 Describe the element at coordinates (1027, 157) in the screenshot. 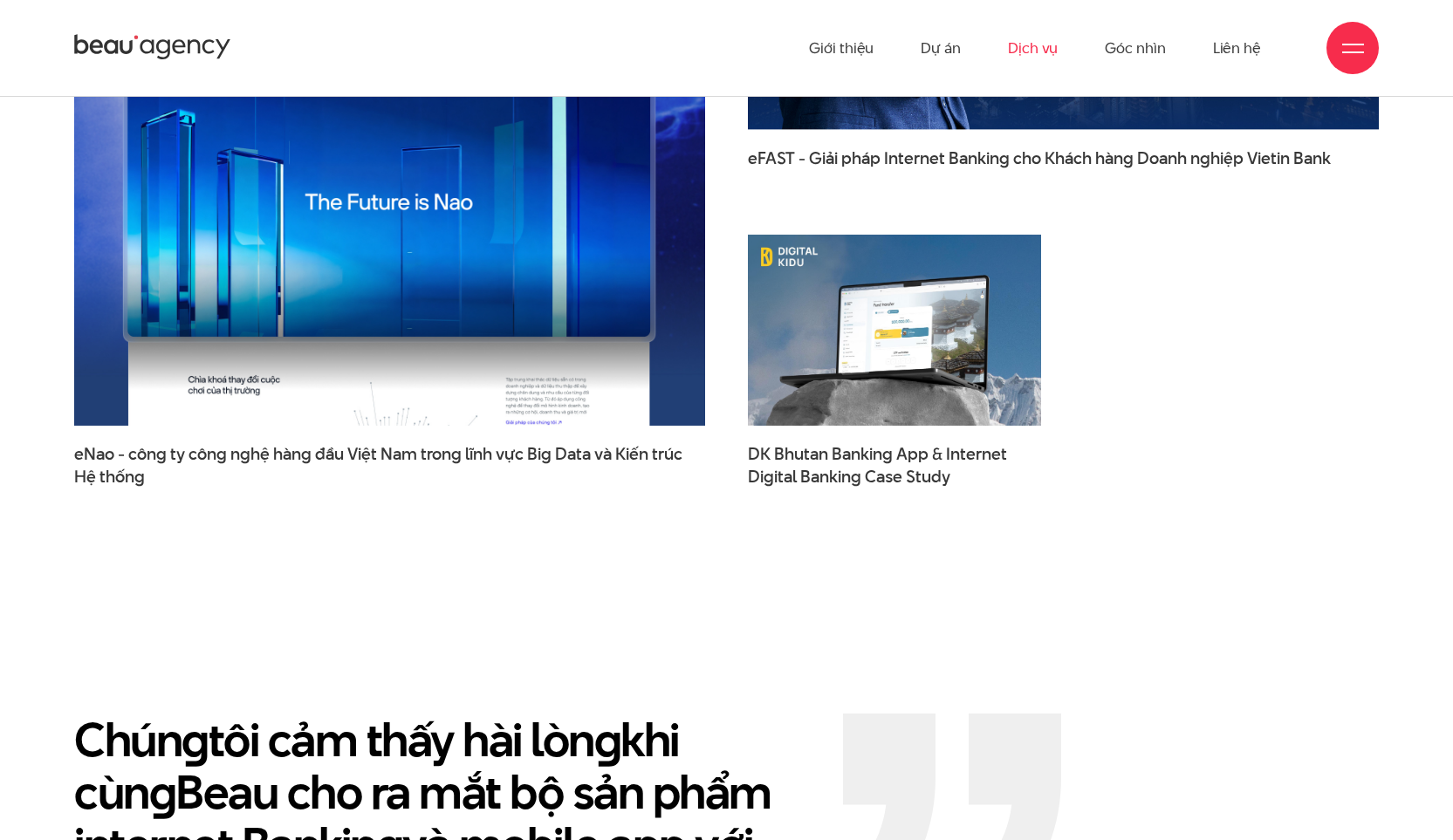

I see `span: cho` at that location.